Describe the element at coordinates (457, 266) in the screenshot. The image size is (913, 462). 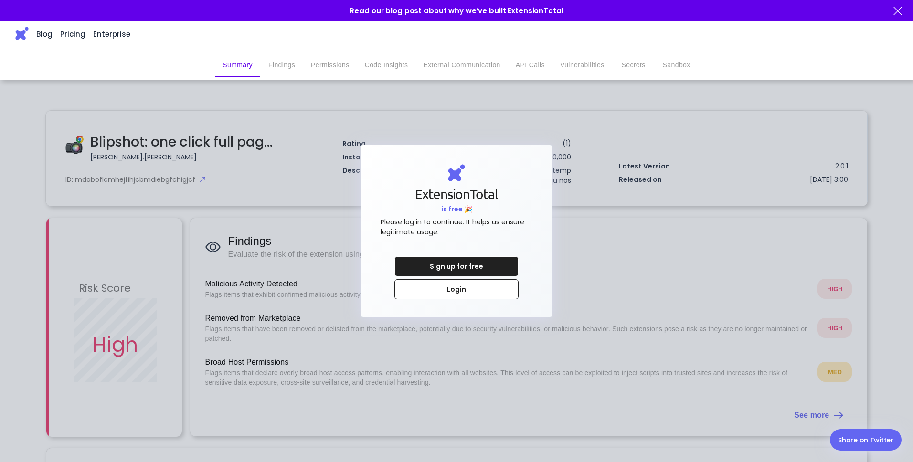
I see `div: Sign up for free` at that location.